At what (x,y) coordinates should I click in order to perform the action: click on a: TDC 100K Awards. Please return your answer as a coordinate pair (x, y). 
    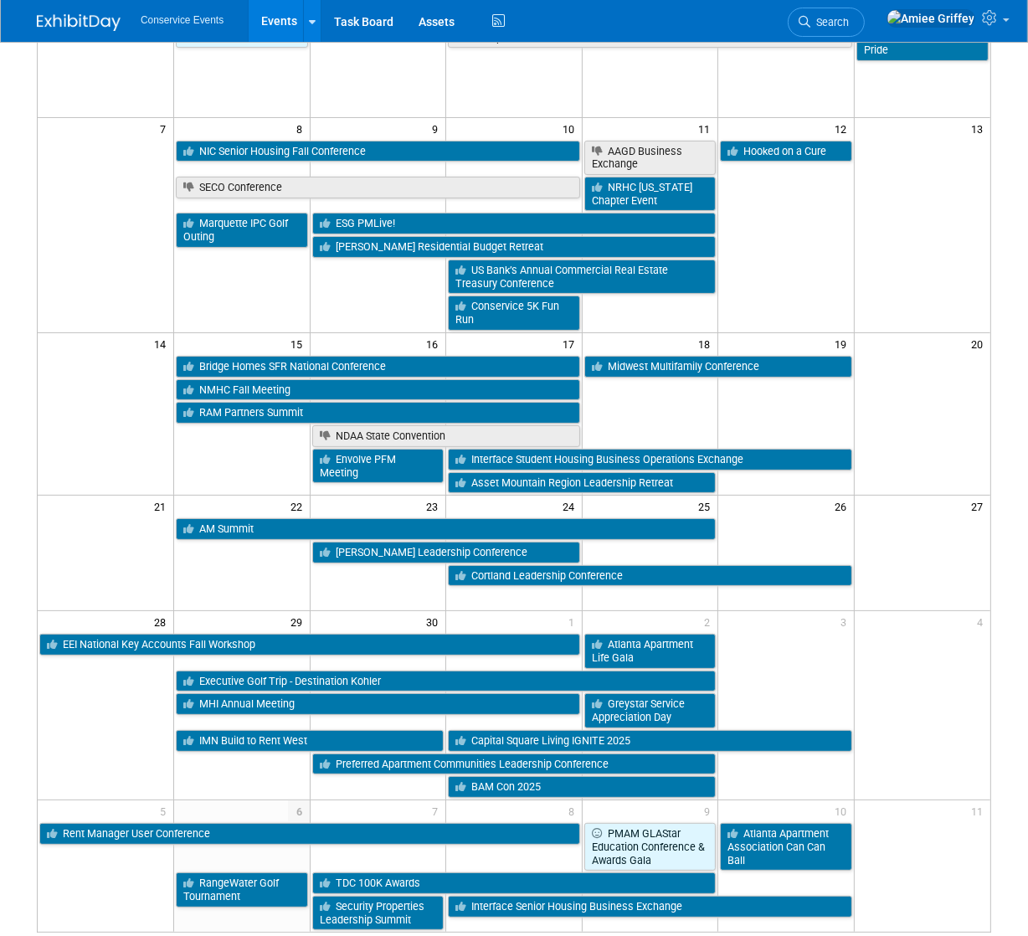
    Looking at the image, I should click on (514, 883).